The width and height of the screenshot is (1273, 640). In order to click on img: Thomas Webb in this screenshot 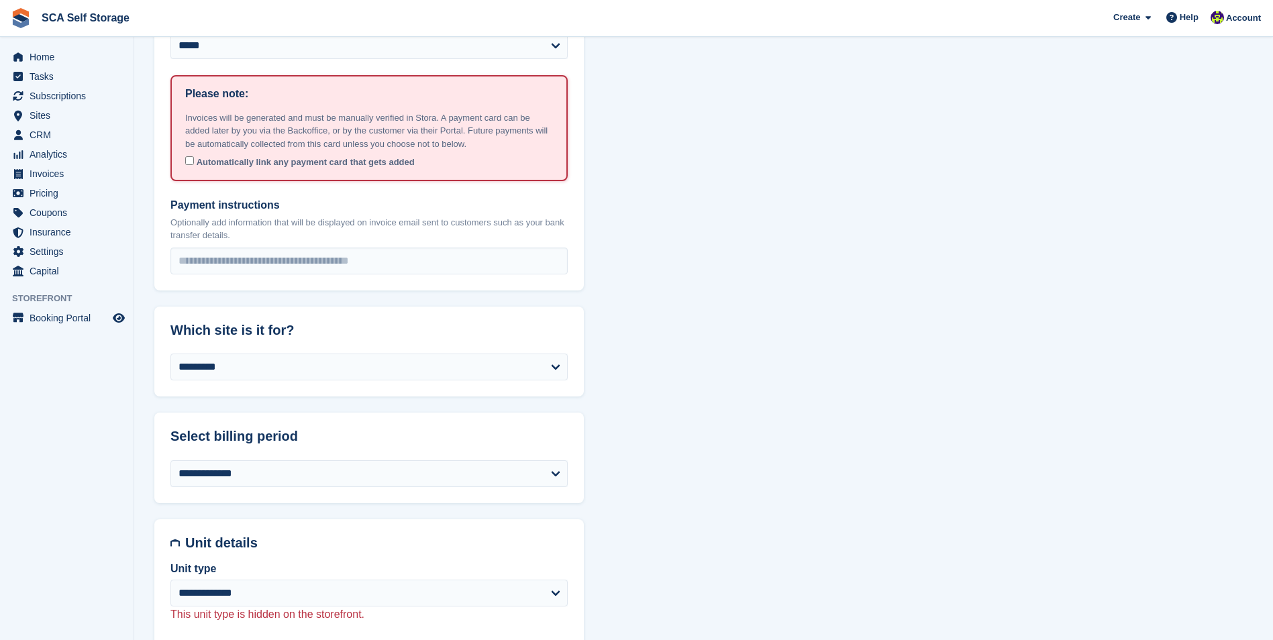, I will do `click(1217, 17)`.